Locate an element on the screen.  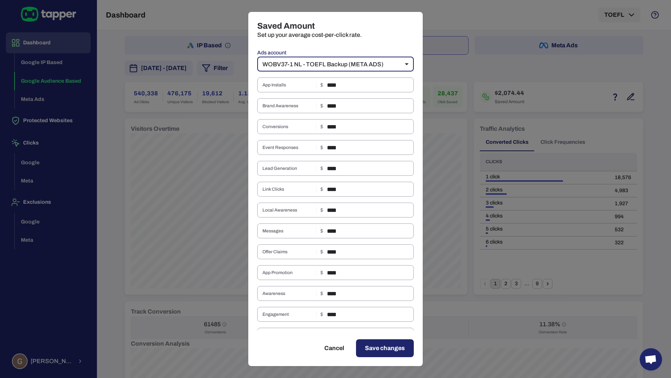
span: App Promotion is located at coordinates (288, 273).